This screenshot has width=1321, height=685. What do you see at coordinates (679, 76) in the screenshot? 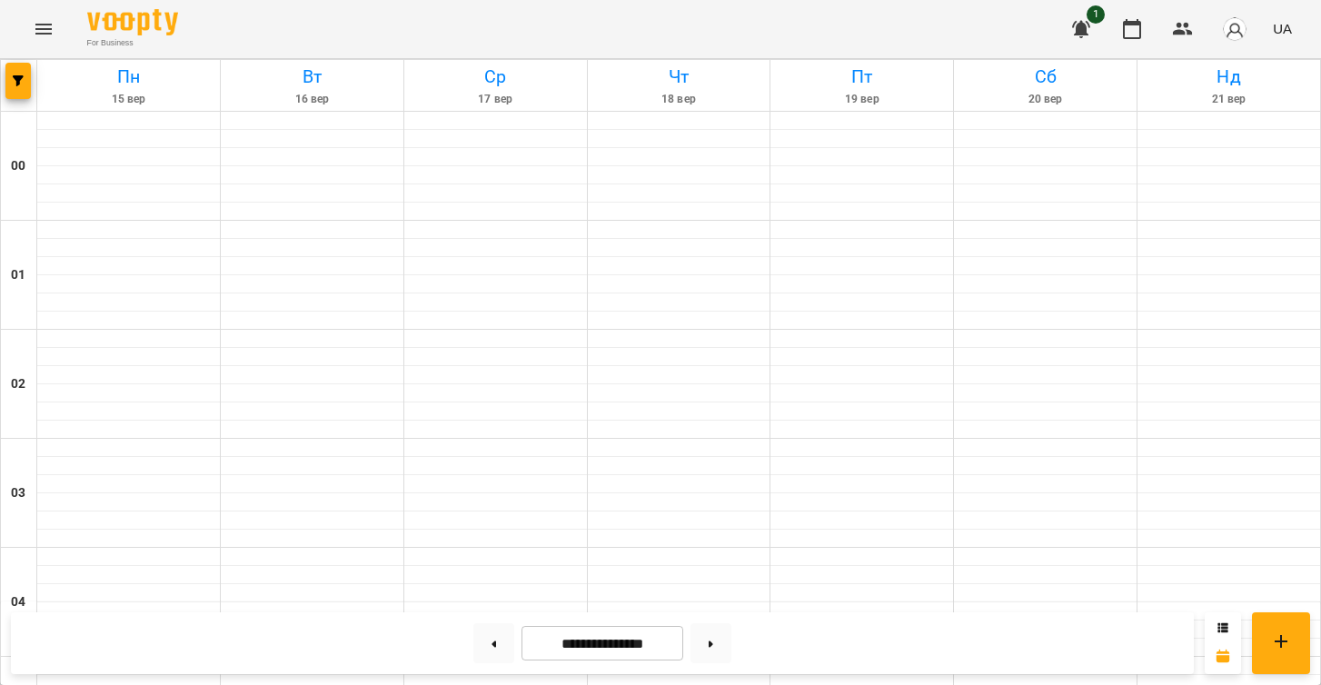
I see `h6: Чт` at bounding box center [679, 76].